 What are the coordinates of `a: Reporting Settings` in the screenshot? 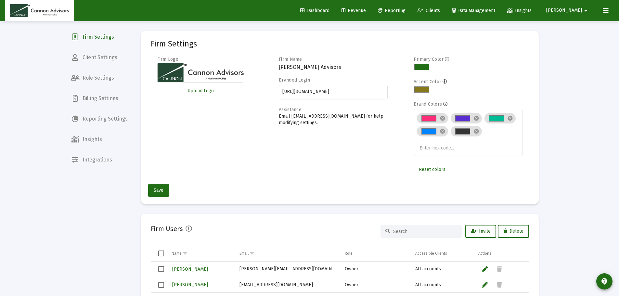 It's located at (99, 119).